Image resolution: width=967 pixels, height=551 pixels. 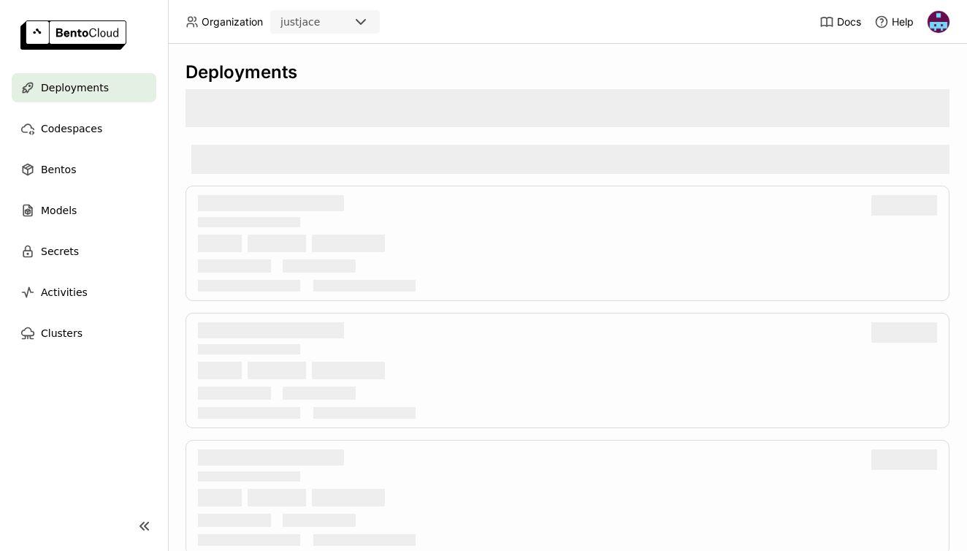 I want to click on div: Help, so click(x=894, y=22).